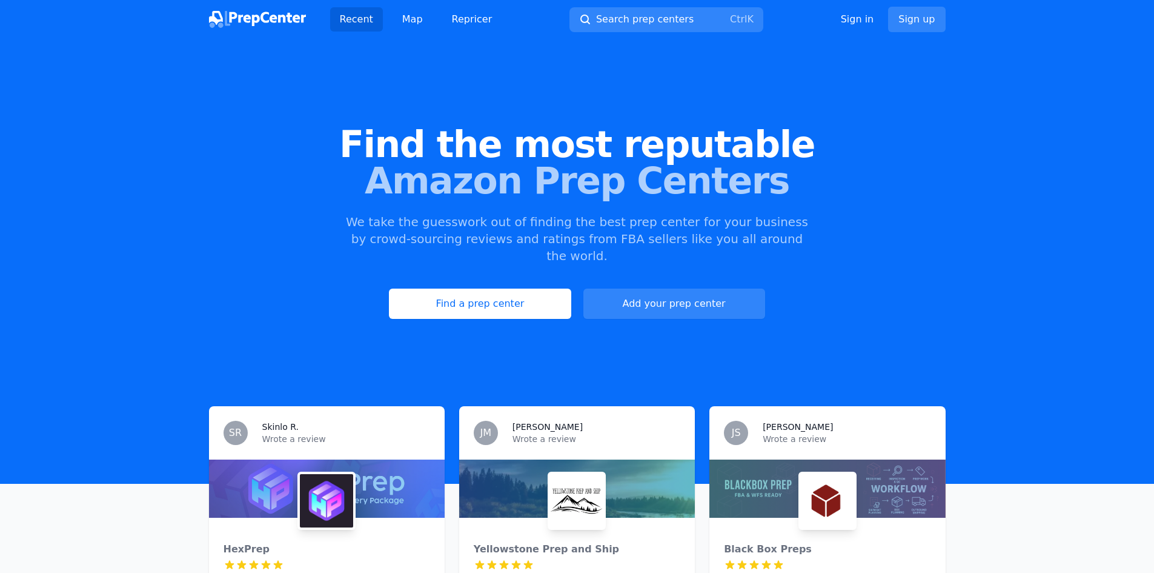 The width and height of the screenshot is (1154, 573). What do you see at coordinates (578, 239) in the screenshot?
I see `p: We take the guesswork out of finding the best prep center for your business by crowd-sourcing rev...` at bounding box center [578, 239].